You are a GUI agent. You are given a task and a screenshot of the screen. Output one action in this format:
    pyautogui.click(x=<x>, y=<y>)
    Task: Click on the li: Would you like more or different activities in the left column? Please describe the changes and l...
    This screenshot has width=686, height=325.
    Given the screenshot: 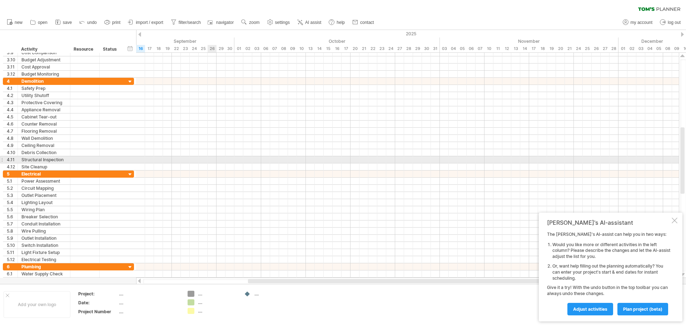 What is the action you would take?
    pyautogui.click(x=611, y=251)
    